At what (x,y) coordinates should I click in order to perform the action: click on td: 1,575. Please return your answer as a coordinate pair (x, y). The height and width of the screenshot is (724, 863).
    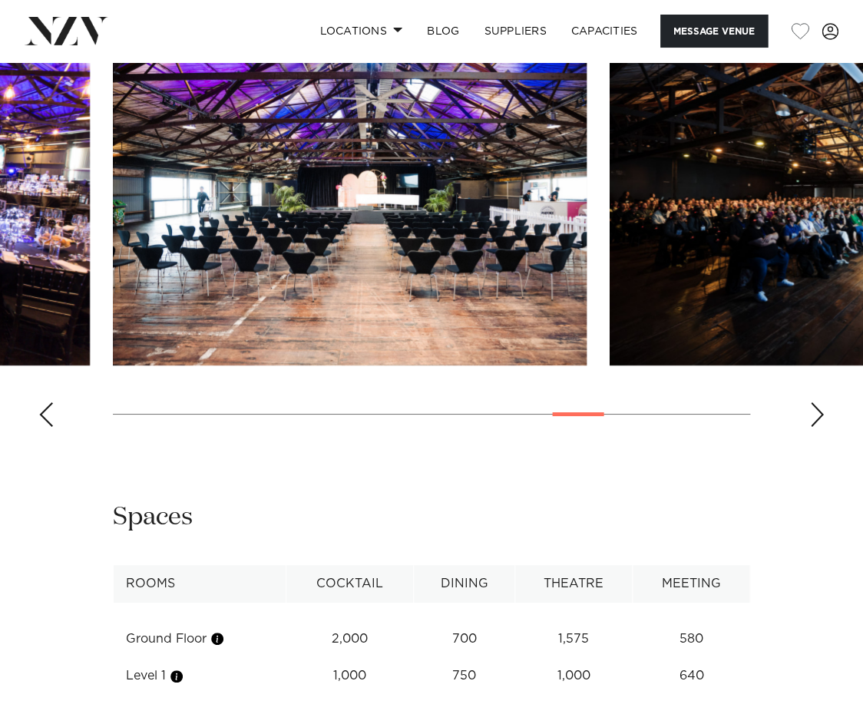
    Looking at the image, I should click on (574, 639).